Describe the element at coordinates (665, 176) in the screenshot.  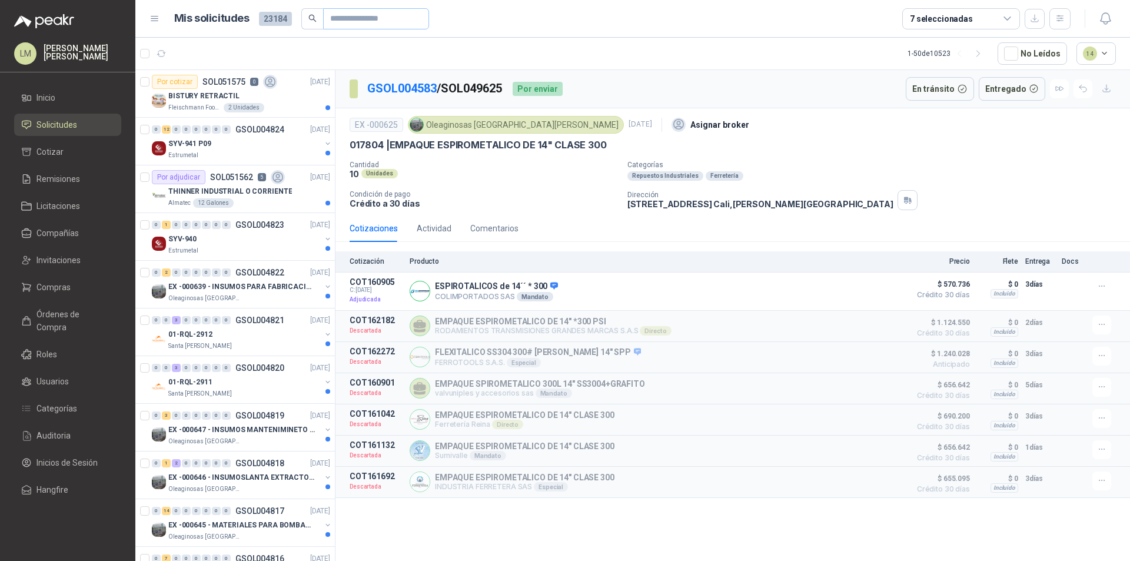
I see `div: Repuestos Industriales` at that location.